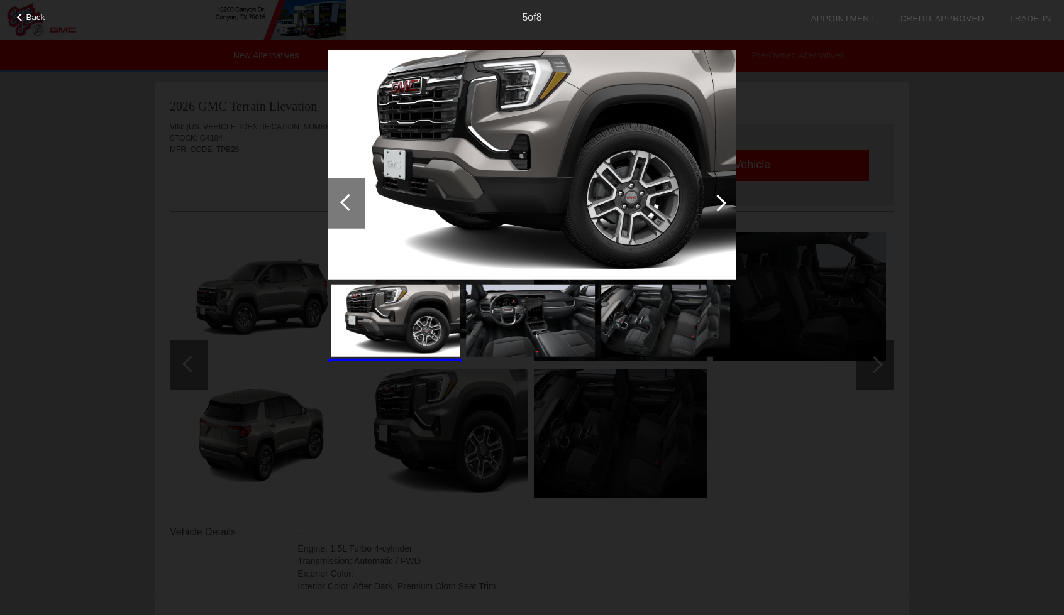 This screenshot has width=1064, height=615. I want to click on img: 7.jpg, so click(665, 321).